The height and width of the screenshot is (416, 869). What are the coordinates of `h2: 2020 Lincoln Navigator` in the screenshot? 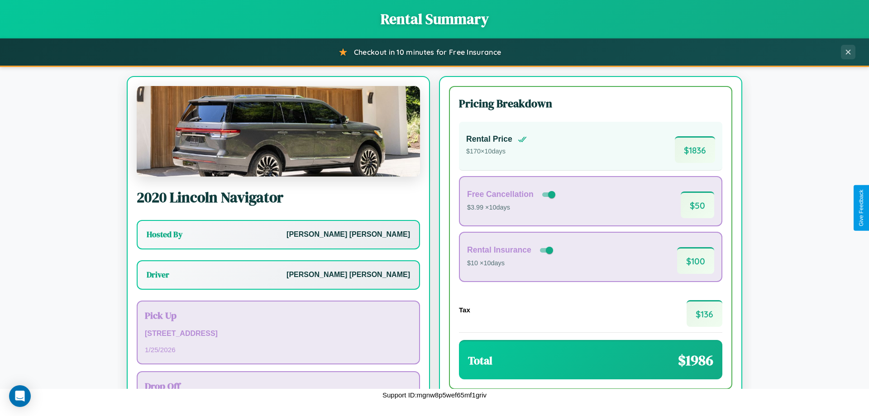 It's located at (278, 197).